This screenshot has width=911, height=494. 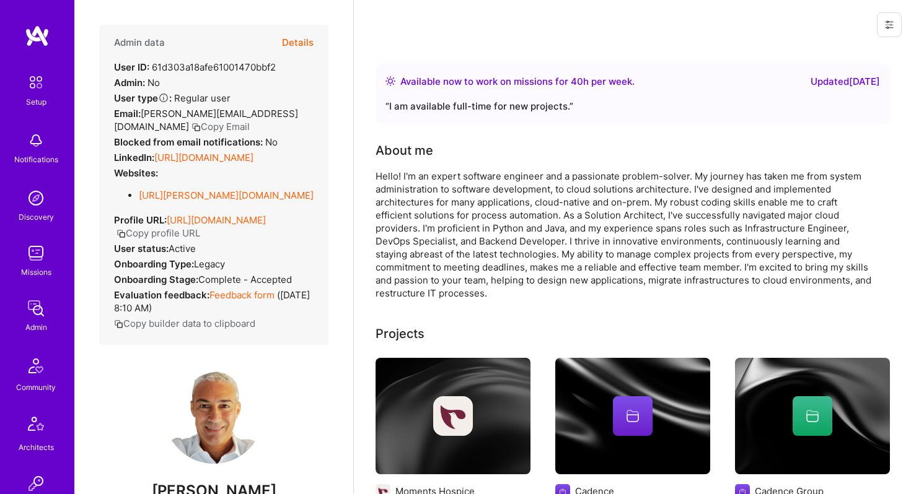 I want to click on strong: Blocked from email notifications:, so click(x=190, y=142).